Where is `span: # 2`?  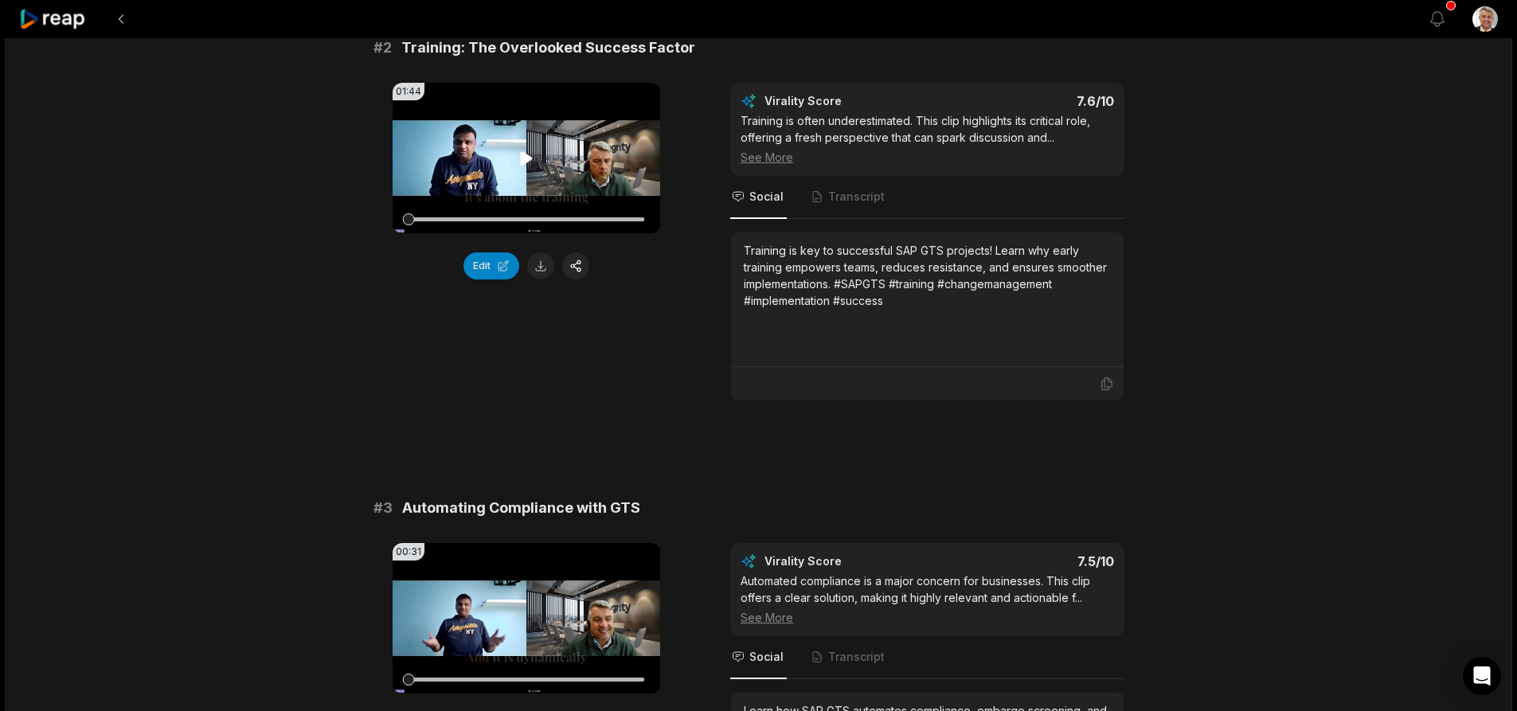 span: # 2 is located at coordinates (382, 48).